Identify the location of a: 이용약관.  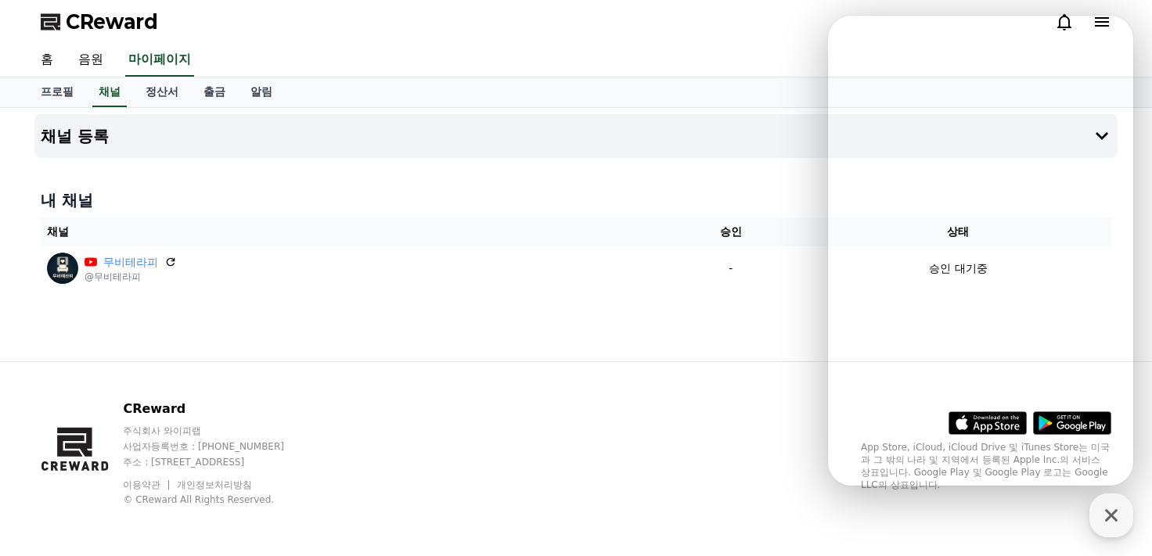
(147, 485).